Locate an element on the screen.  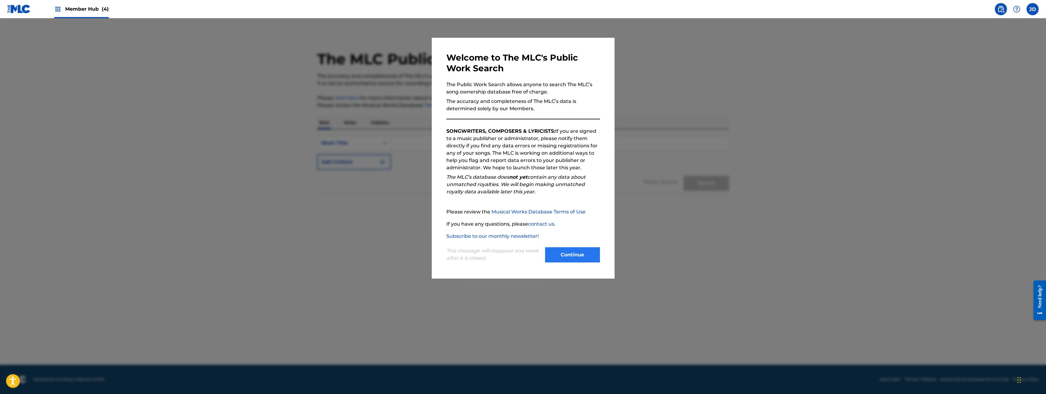
img: search is located at coordinates (1001, 9).